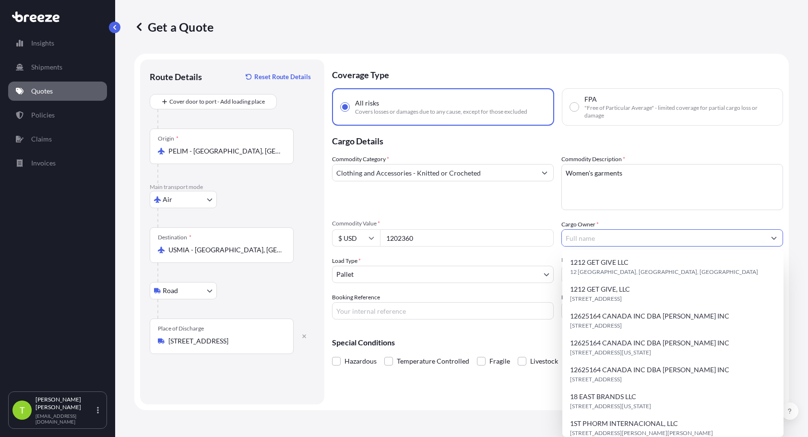  I want to click on span: "Free of Particular Average" - limited coverage for partial cargo loss or damage, so click(679, 112).